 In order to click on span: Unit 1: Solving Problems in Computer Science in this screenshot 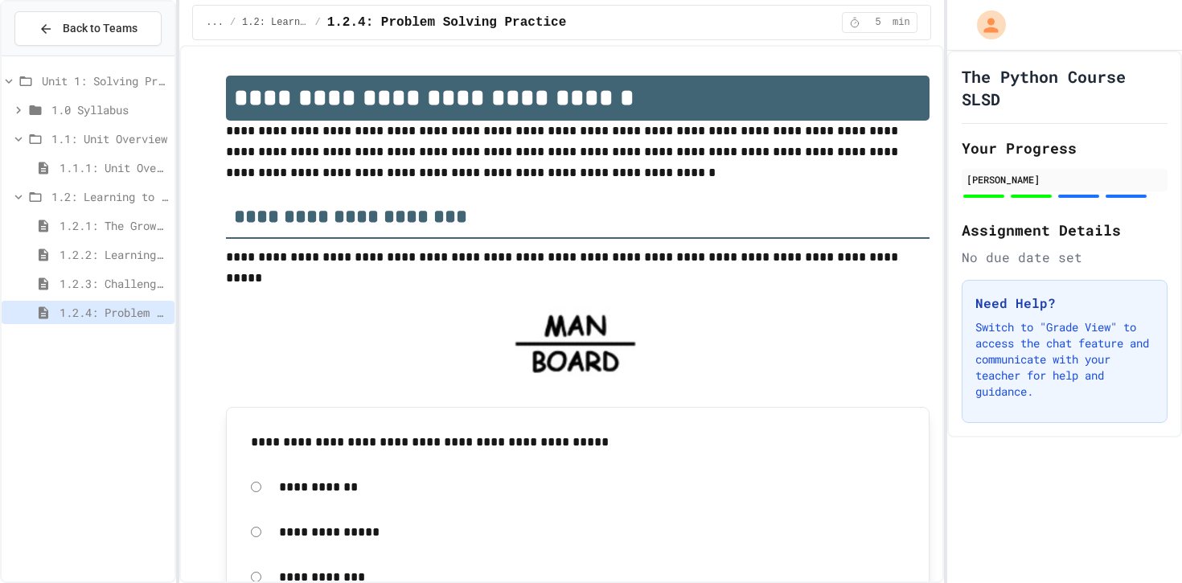, I will do `click(105, 80)`.